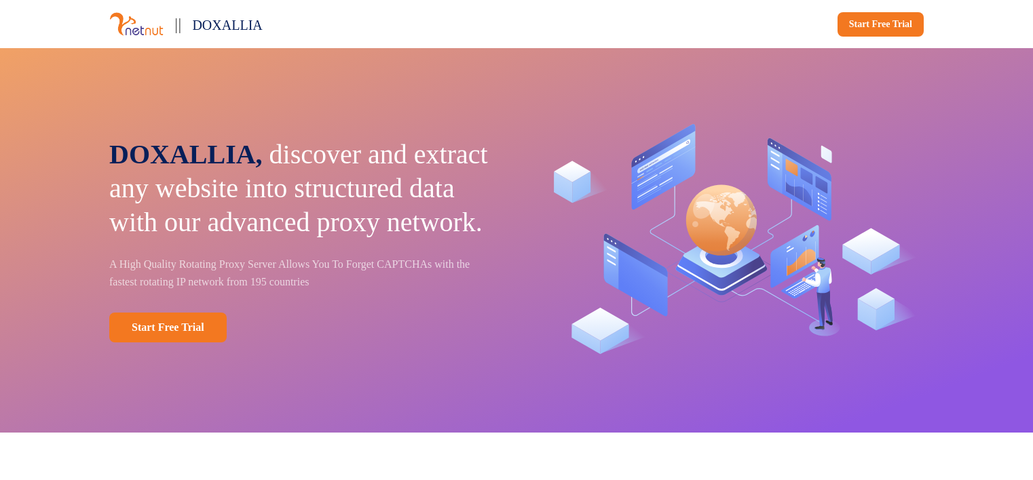 This screenshot has height=480, width=1033. What do you see at coordinates (227, 25) in the screenshot?
I see `span: DOXALLIA` at bounding box center [227, 25].